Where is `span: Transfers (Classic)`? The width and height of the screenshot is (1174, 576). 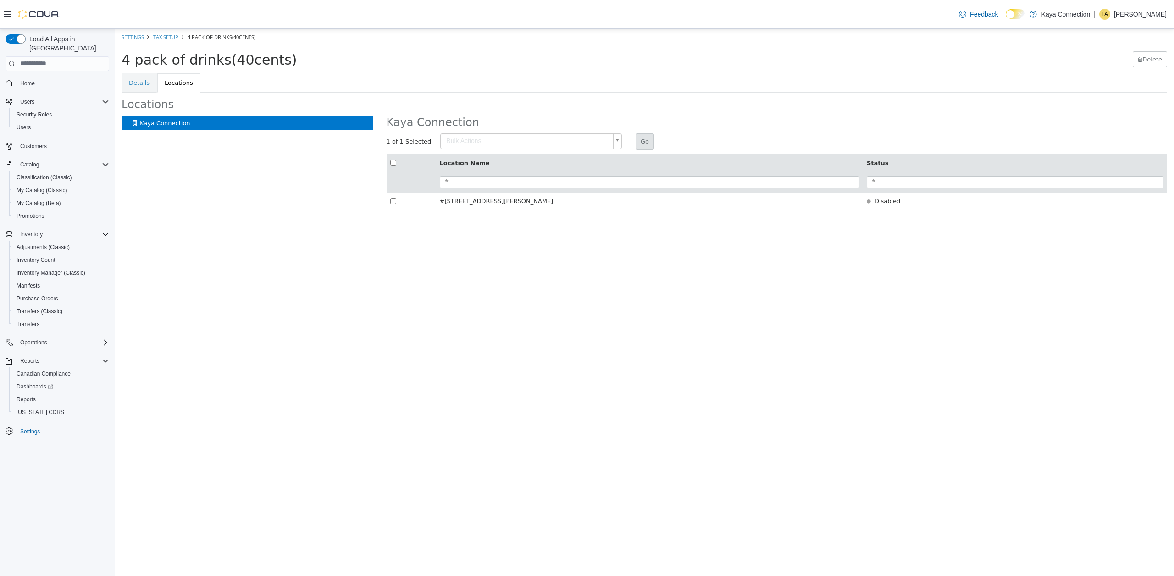 span: Transfers (Classic) is located at coordinates (39, 311).